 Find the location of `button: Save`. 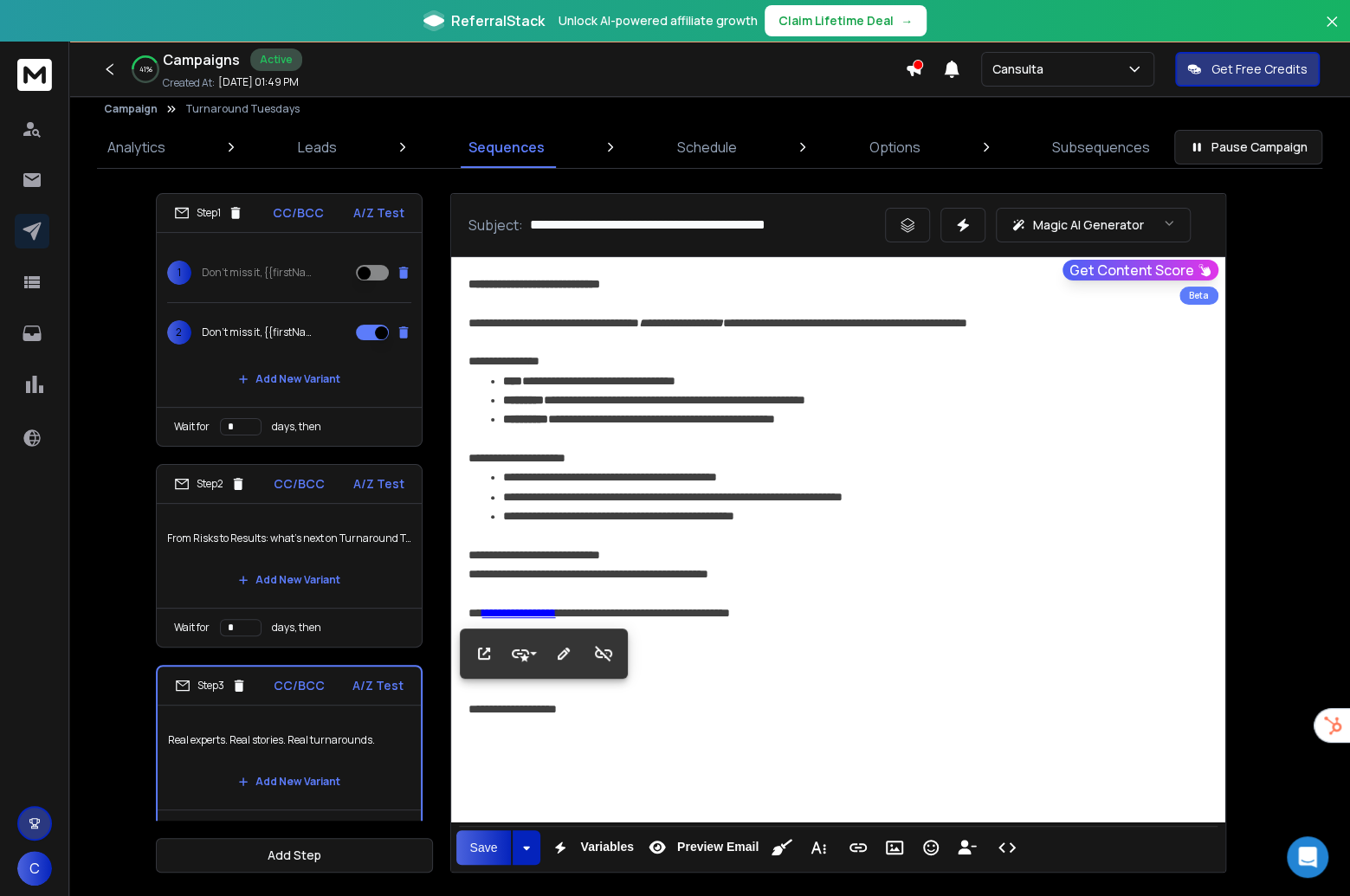

button: Save is located at coordinates (484, 848).